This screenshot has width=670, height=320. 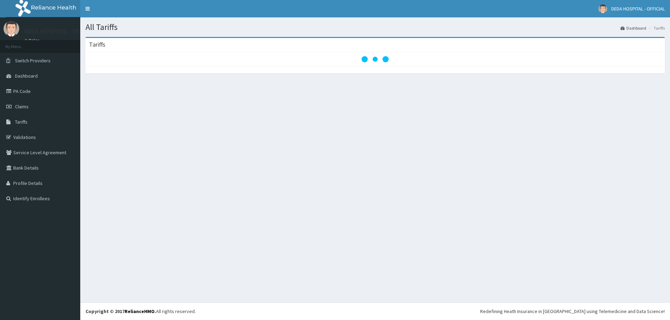 What do you see at coordinates (22, 107) in the screenshot?
I see `span: Claims` at bounding box center [22, 107].